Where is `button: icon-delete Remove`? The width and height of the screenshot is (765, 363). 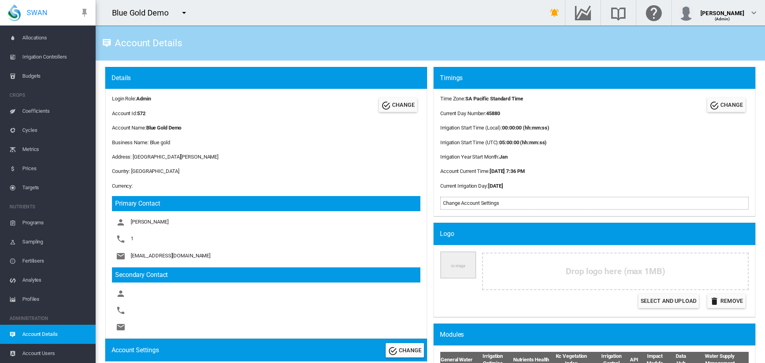
button: icon-delete Remove is located at coordinates (726, 301).